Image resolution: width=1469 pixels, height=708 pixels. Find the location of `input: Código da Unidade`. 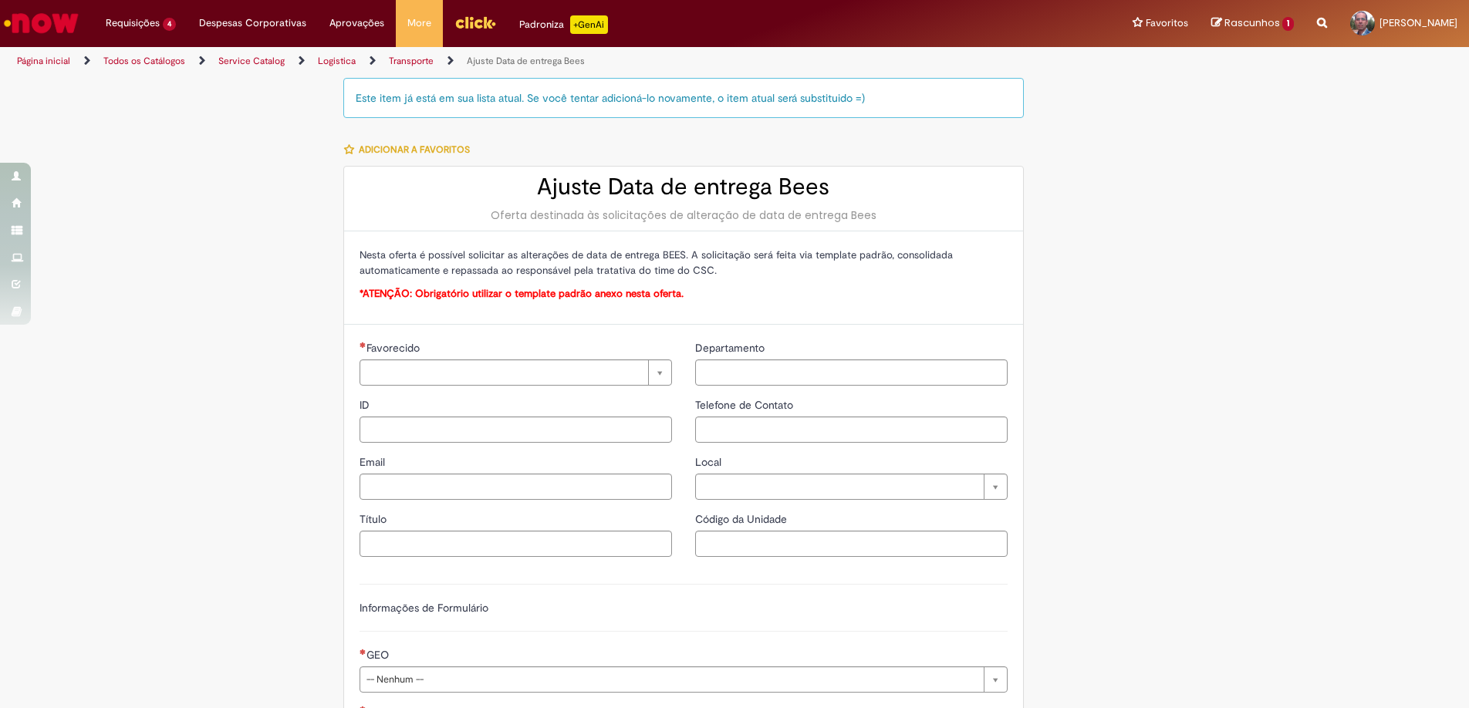

input: Código da Unidade is located at coordinates (851, 544).